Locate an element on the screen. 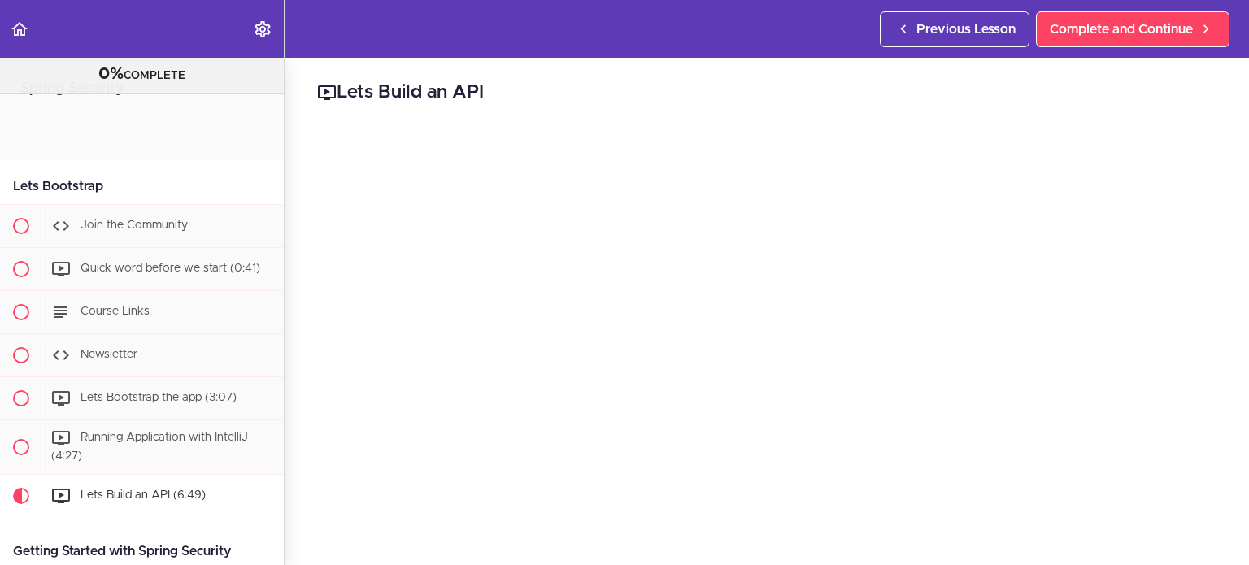 Image resolution: width=1249 pixels, height=565 pixels. span: Complete and Continue is located at coordinates (1122, 29).